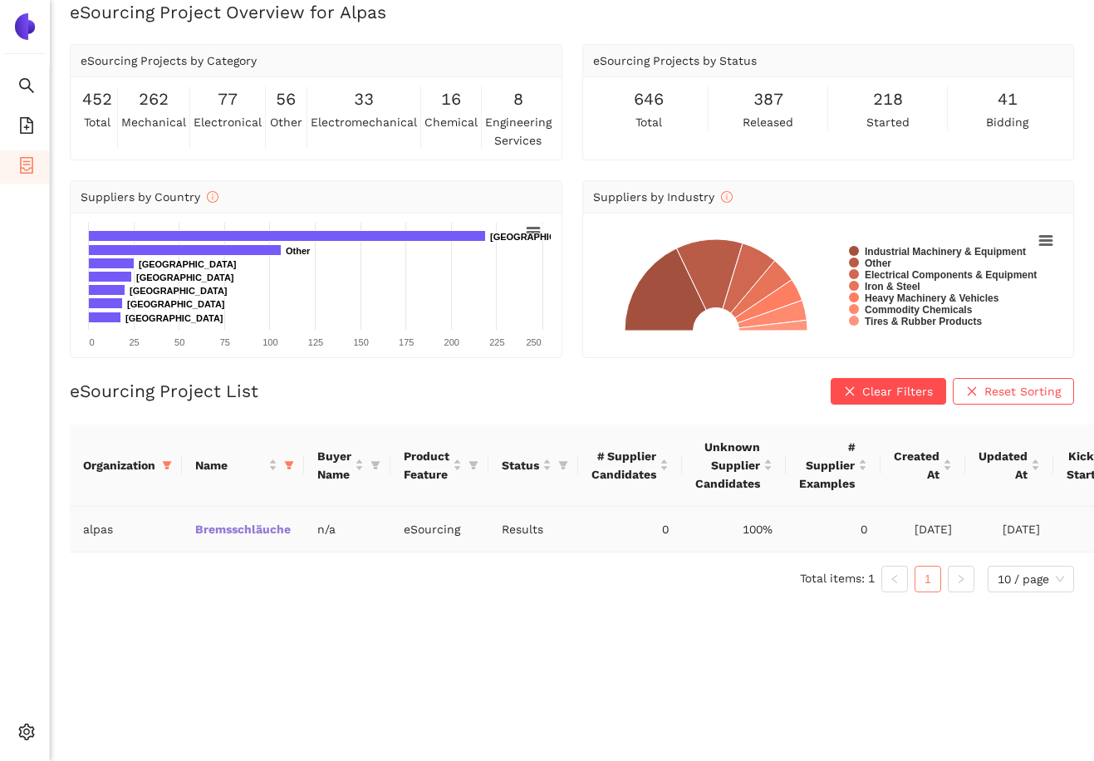 This screenshot has height=761, width=1094. What do you see at coordinates (169, 61) in the screenshot?
I see `span: eSourcing Projects by Category` at bounding box center [169, 61].